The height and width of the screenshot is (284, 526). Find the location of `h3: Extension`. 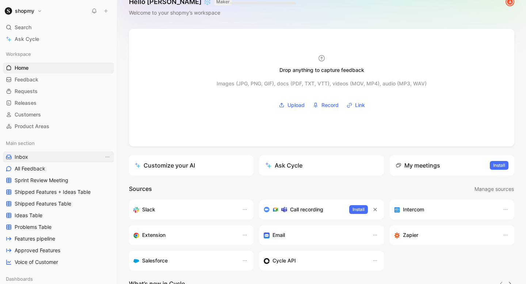

h3: Extension is located at coordinates (154, 235).